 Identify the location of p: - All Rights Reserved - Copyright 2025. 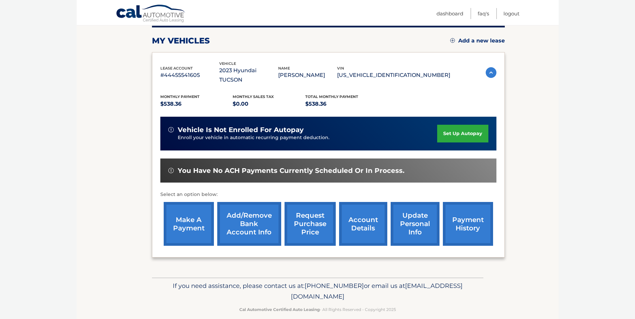
(318, 310).